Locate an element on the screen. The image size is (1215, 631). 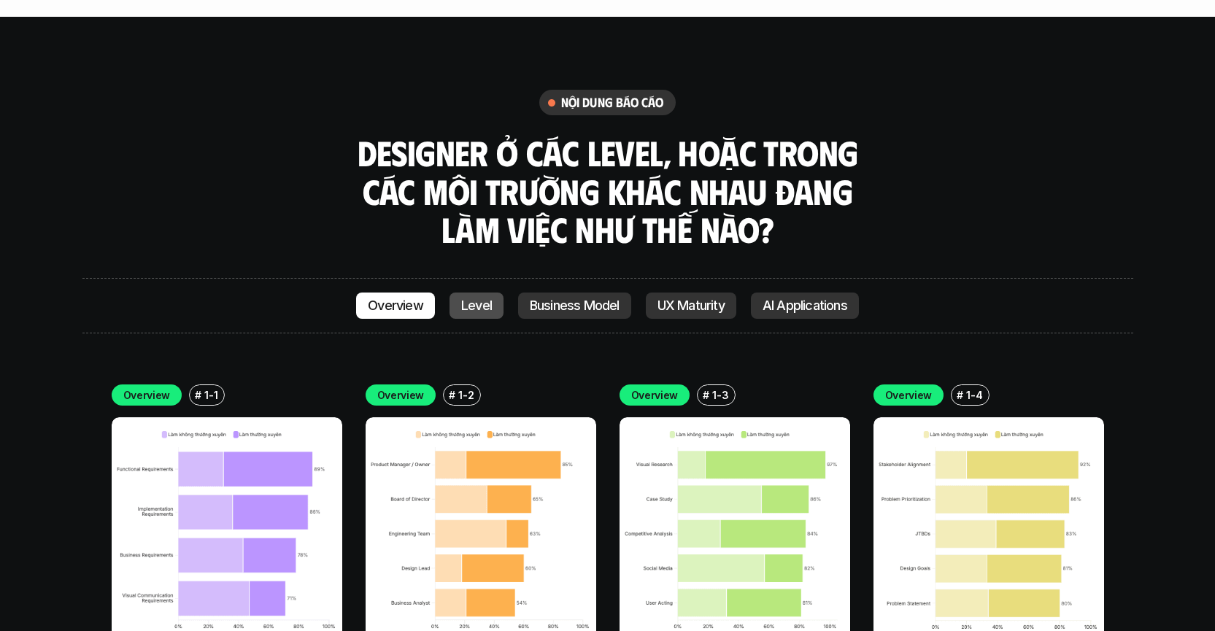
p: AI Applications is located at coordinates (805, 306).